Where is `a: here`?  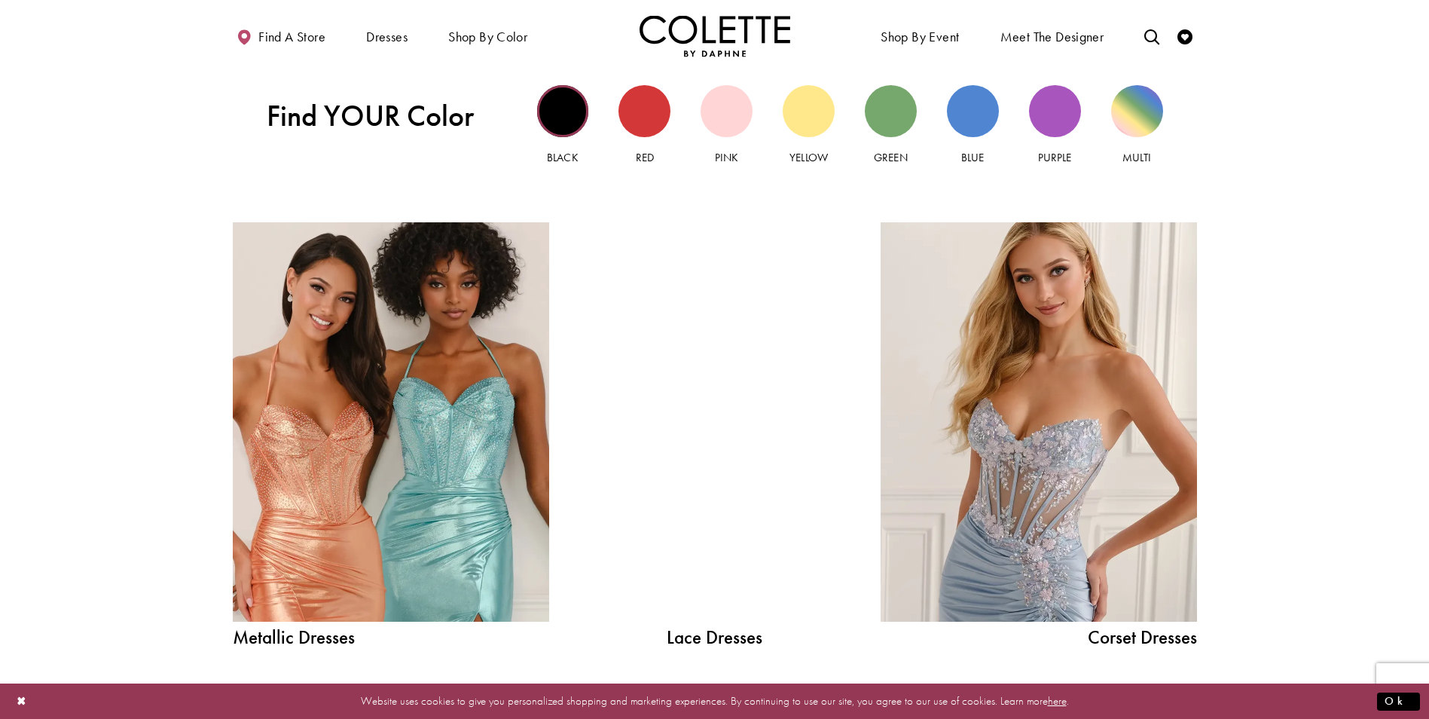
a: here is located at coordinates (1057, 700).